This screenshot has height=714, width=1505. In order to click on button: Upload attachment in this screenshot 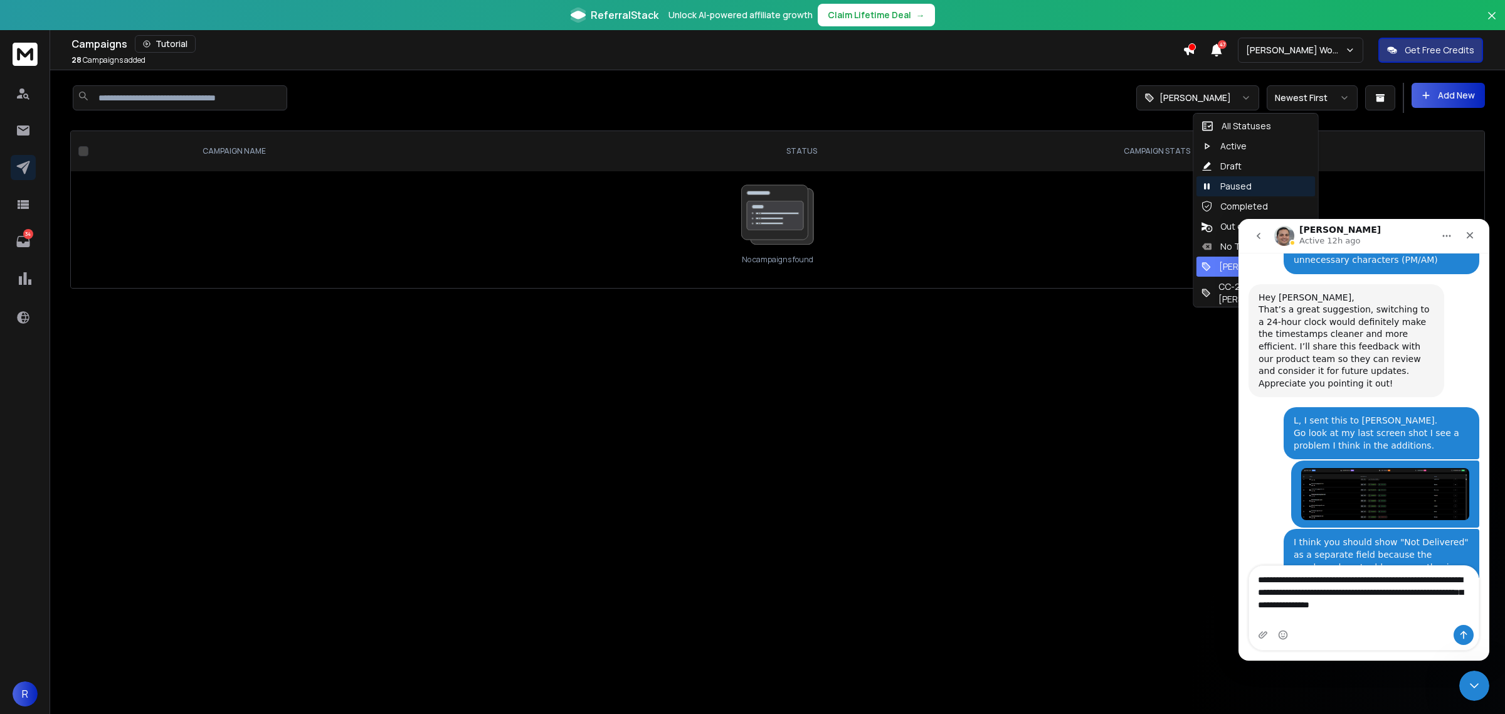, I will do `click(24, 416)`.